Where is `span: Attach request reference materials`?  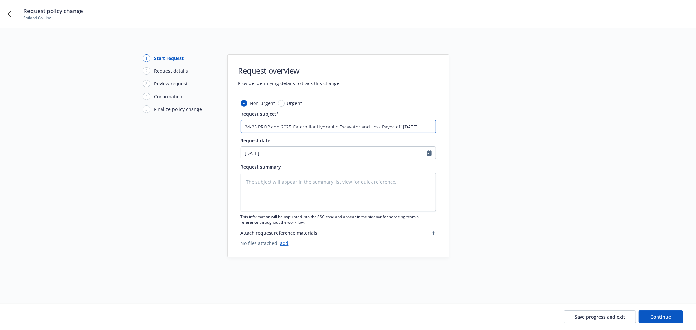 span: Attach request reference materials is located at coordinates (279, 233).